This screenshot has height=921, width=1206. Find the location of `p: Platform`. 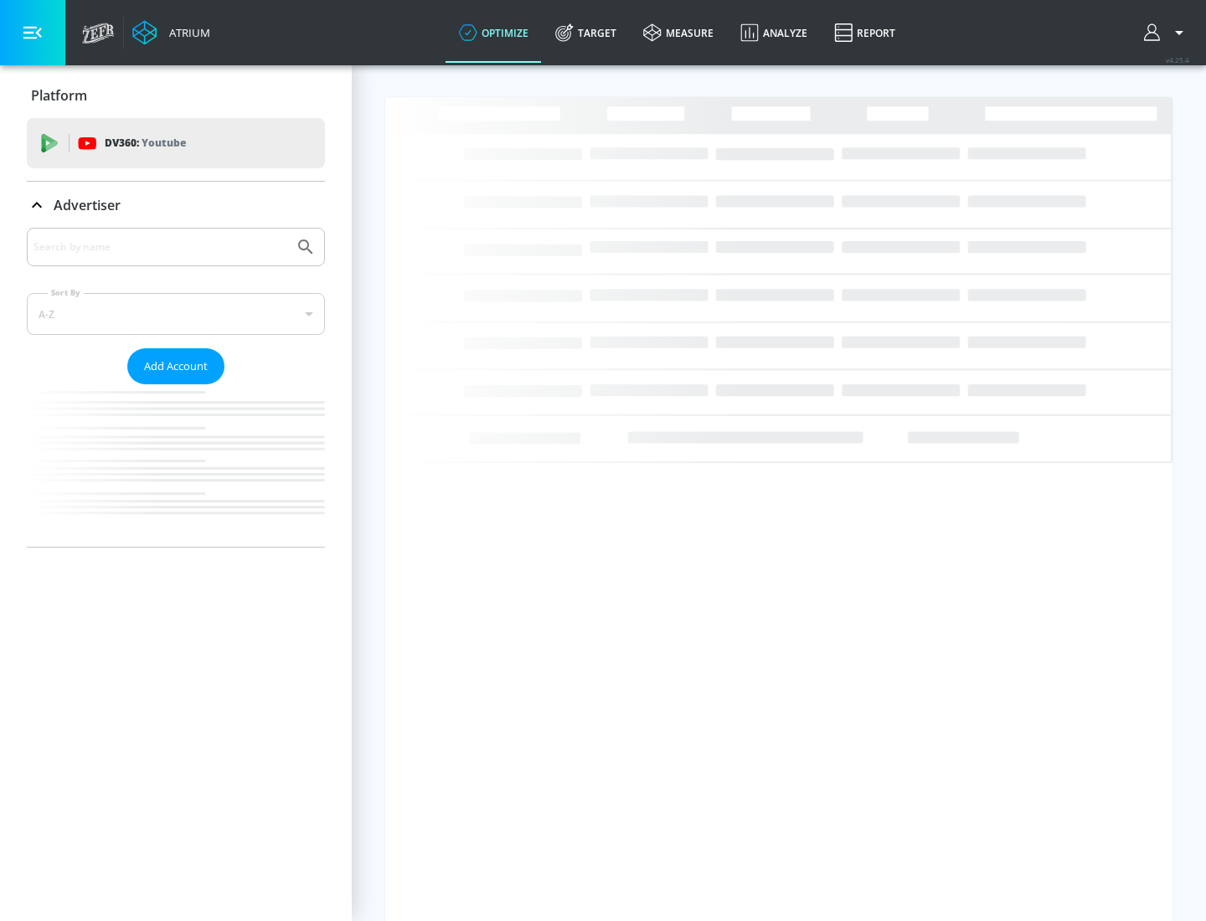

p: Platform is located at coordinates (59, 95).